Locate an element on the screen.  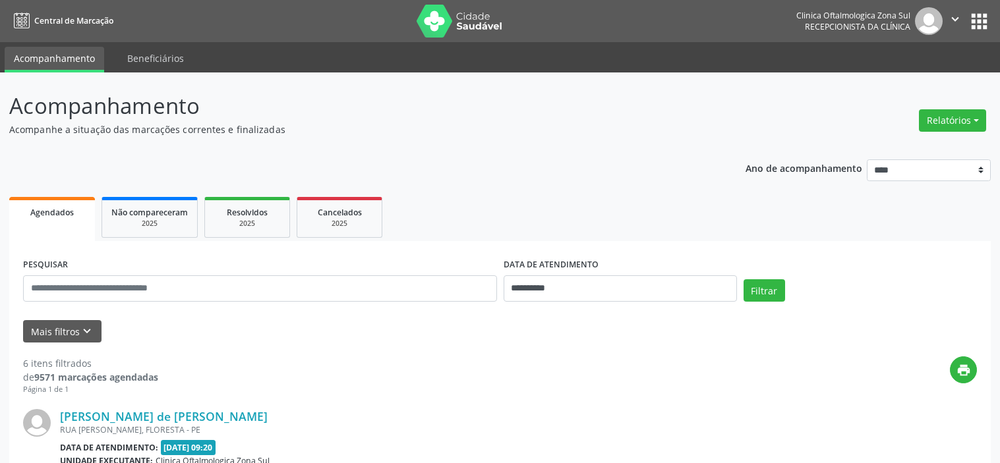
span: Cancelados is located at coordinates (339, 212).